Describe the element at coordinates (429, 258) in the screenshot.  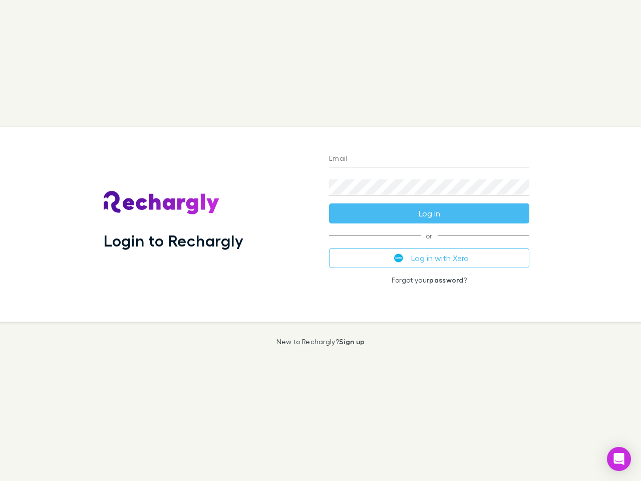
I see `button: Log in with Xero` at that location.